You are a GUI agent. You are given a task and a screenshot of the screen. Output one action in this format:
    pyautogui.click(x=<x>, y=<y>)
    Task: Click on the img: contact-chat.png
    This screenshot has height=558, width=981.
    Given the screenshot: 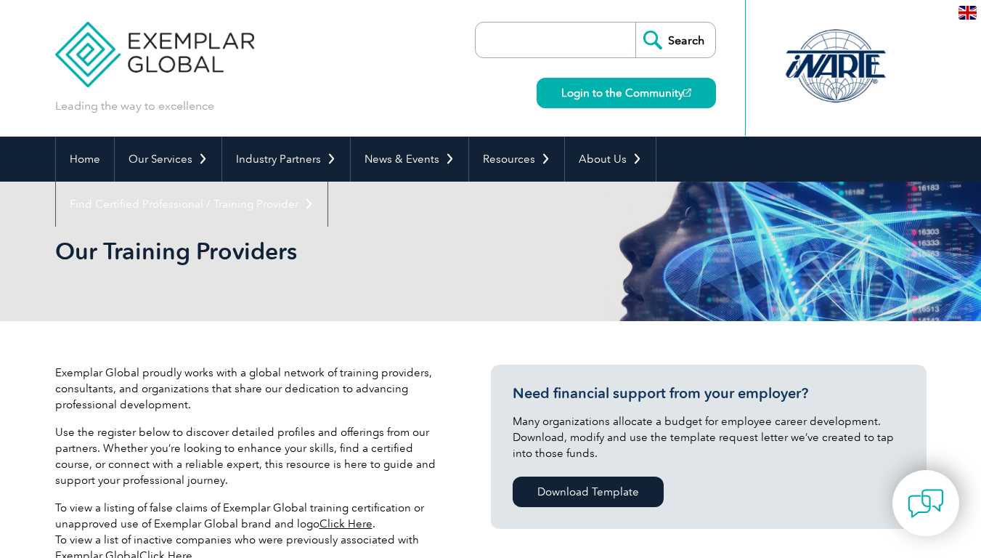 What is the action you would take?
    pyautogui.click(x=926, y=503)
    